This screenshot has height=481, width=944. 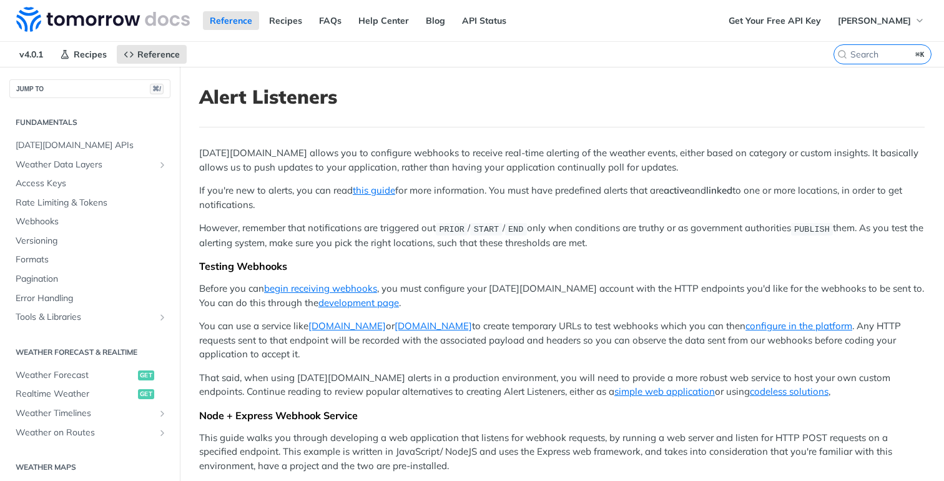 What do you see at coordinates (85, 433) in the screenshot?
I see `span: Weather on Routes` at bounding box center [85, 433].